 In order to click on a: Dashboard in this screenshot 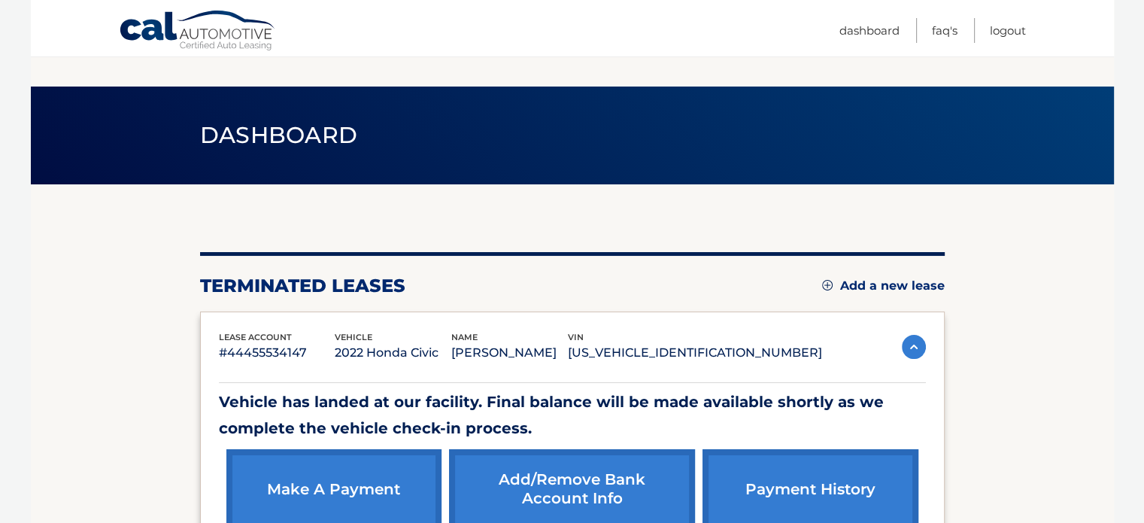, I will do `click(869, 30)`.